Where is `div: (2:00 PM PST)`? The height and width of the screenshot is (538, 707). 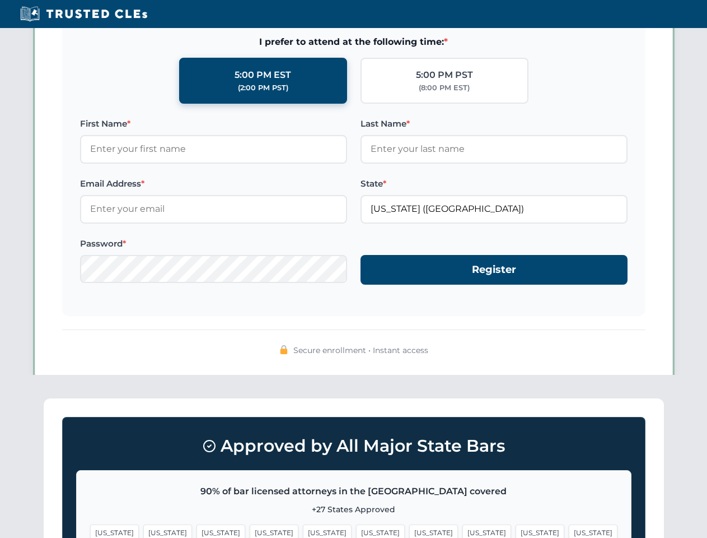
div: (2:00 PM PST) is located at coordinates (263, 88).